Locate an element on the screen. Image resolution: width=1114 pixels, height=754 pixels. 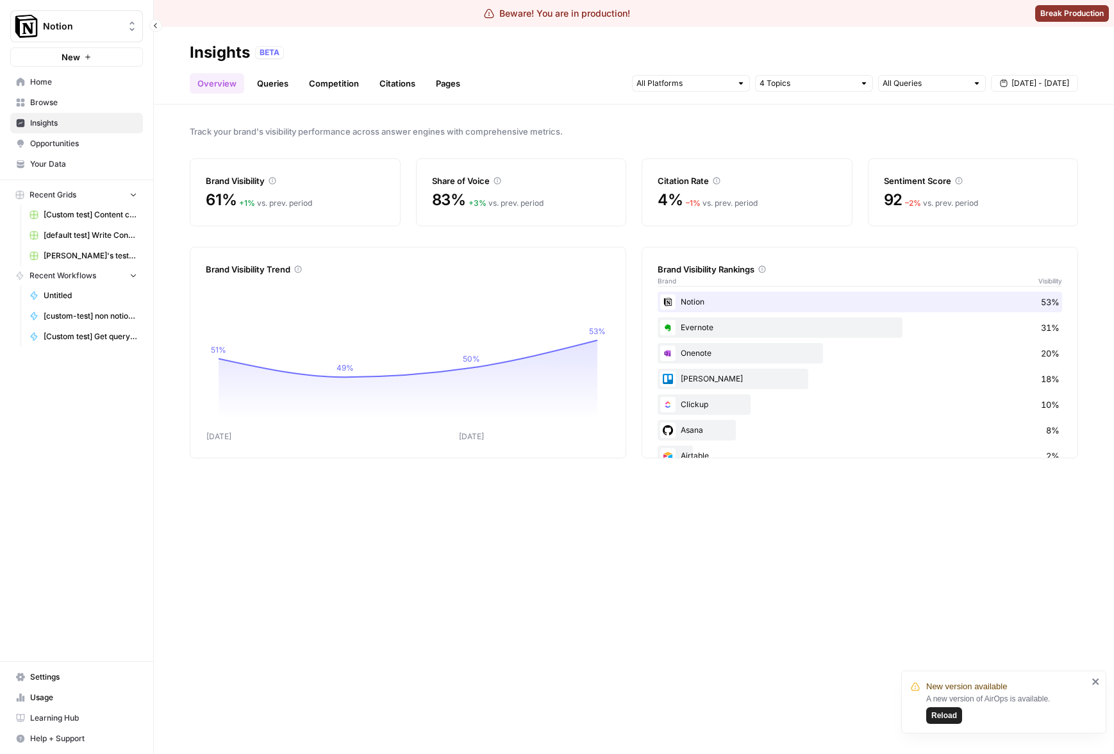
span: Visibility is located at coordinates (1050, 281).